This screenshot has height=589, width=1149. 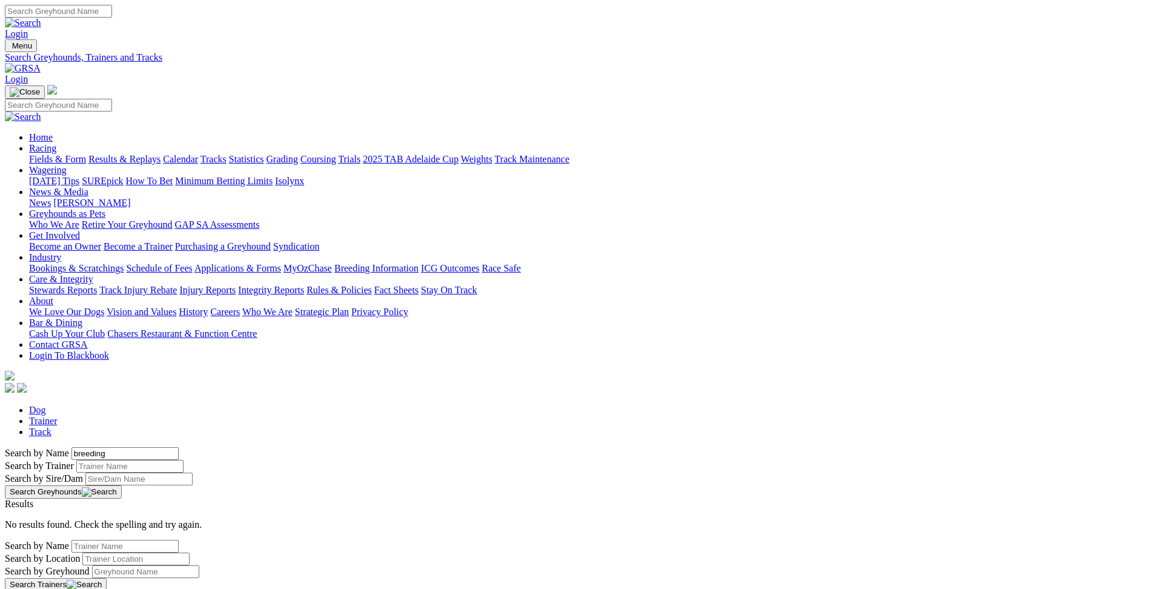 What do you see at coordinates (138, 290) in the screenshot?
I see `a: Track Injury Rebate` at bounding box center [138, 290].